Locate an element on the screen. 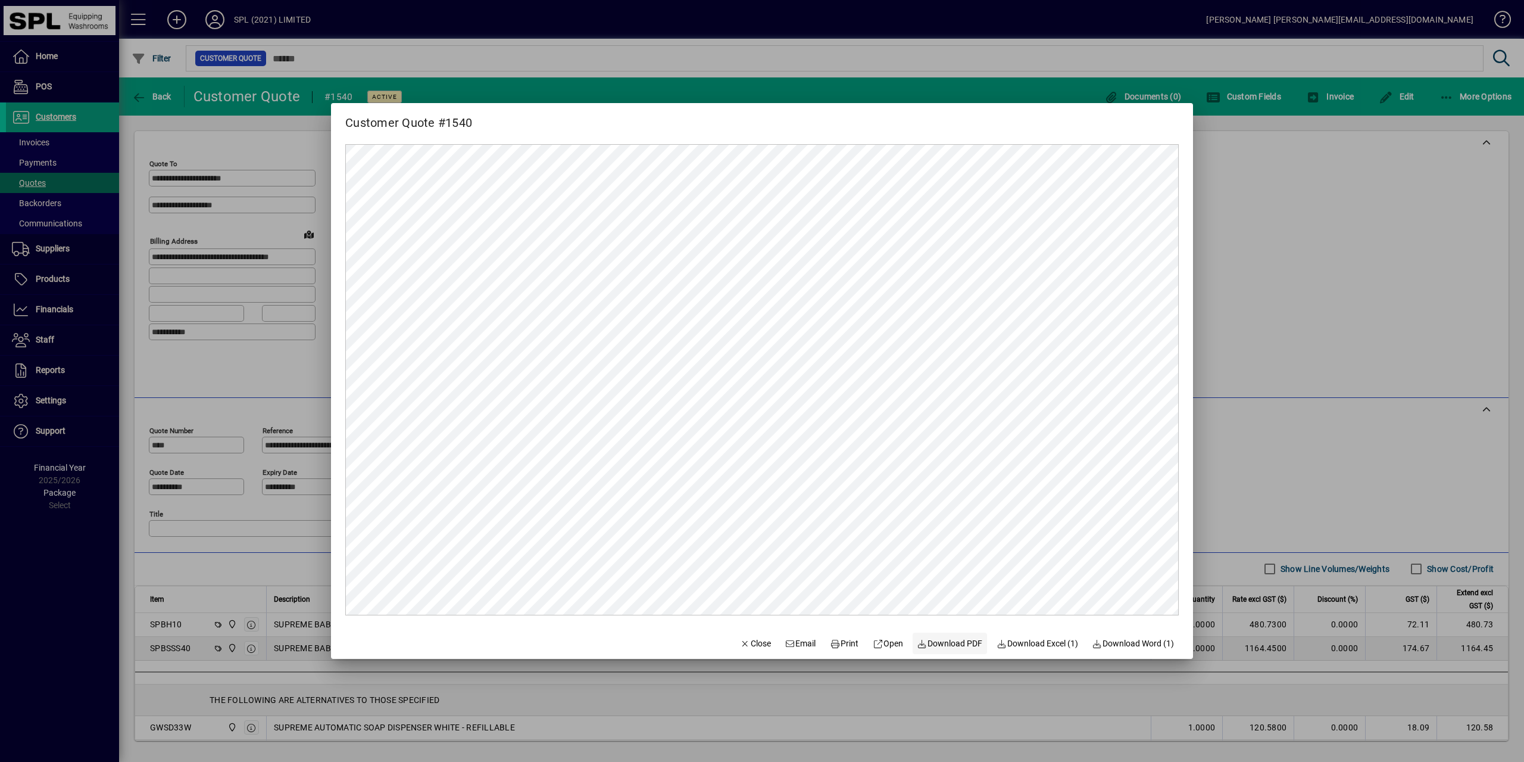 This screenshot has width=1524, height=762. button: Close is located at coordinates (756, 643).